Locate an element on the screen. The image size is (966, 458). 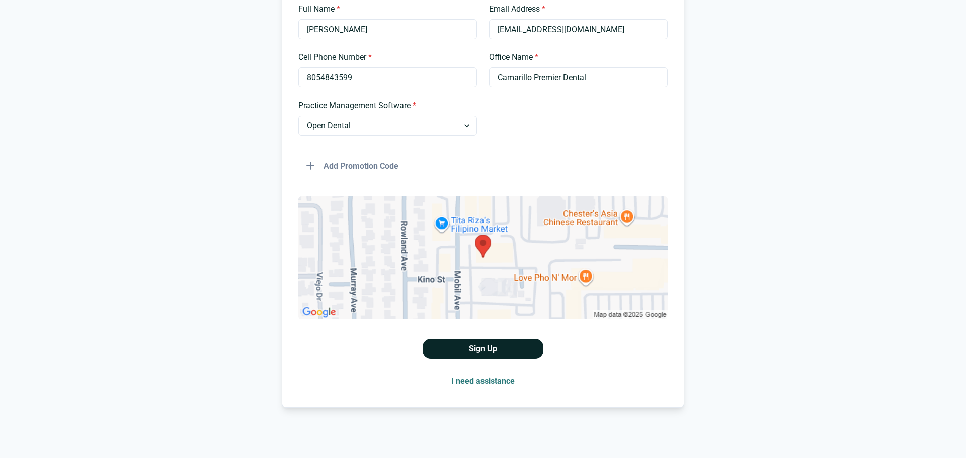
label: Practice Management Software is located at coordinates (384, 106).